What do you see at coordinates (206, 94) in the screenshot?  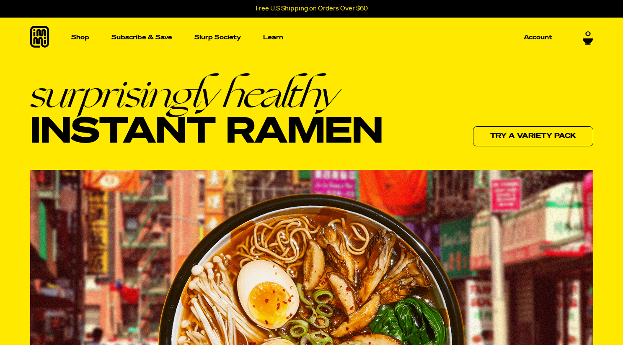 I see `em: surprisingly healthy` at bounding box center [206, 94].